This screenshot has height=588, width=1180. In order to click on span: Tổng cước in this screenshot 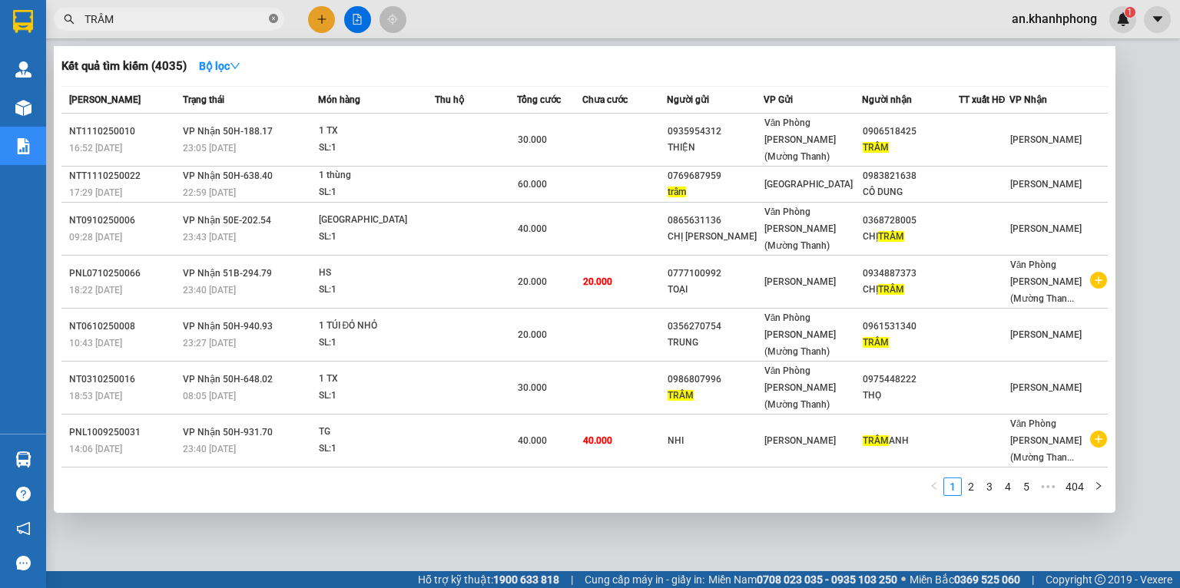, I will do `click(538, 100)`.